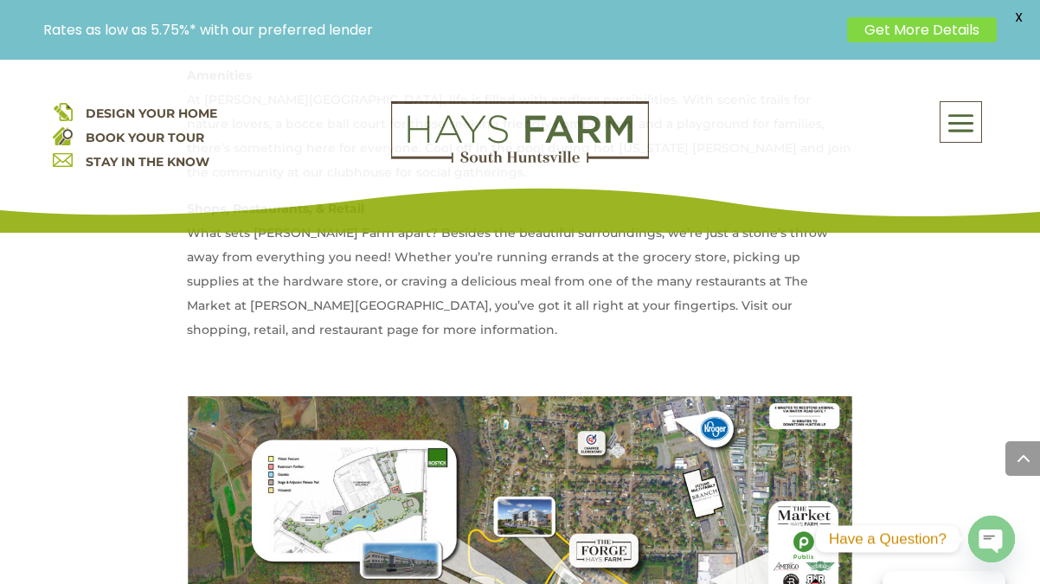 This screenshot has height=584, width=1040. Describe the element at coordinates (62, 111) in the screenshot. I see `img: design your home` at that location.